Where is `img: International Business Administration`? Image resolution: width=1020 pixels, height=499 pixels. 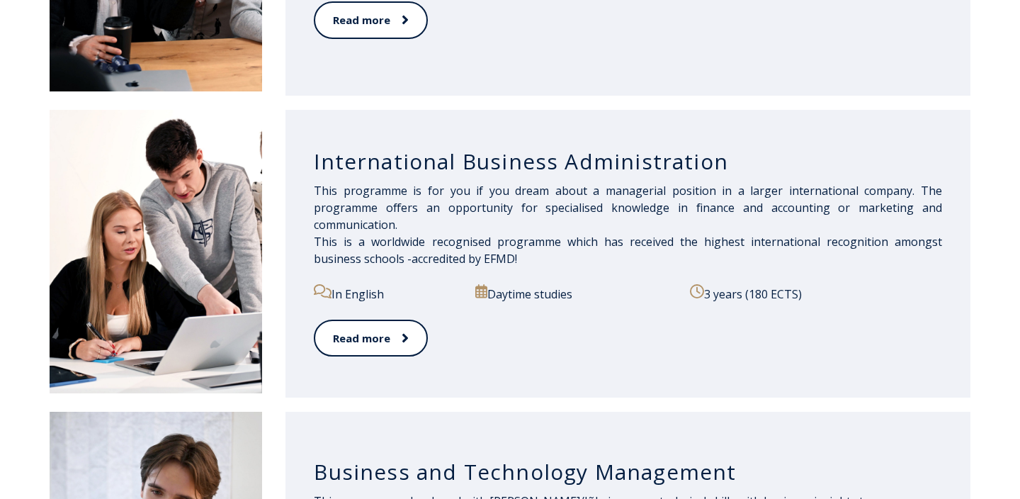
img: International Business Administration is located at coordinates (156, 251).